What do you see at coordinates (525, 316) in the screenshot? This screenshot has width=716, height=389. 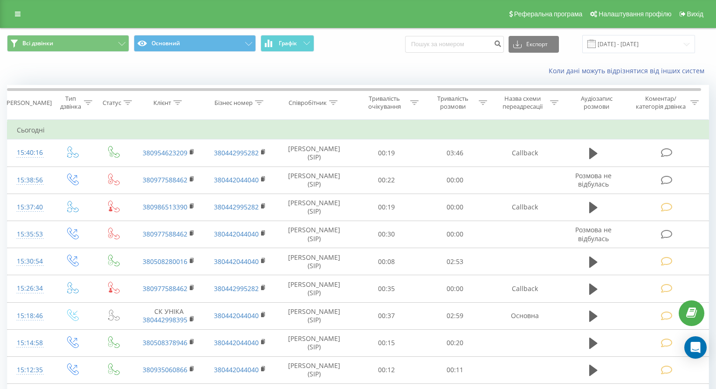 I see `td: Основна` at bounding box center [525, 316].